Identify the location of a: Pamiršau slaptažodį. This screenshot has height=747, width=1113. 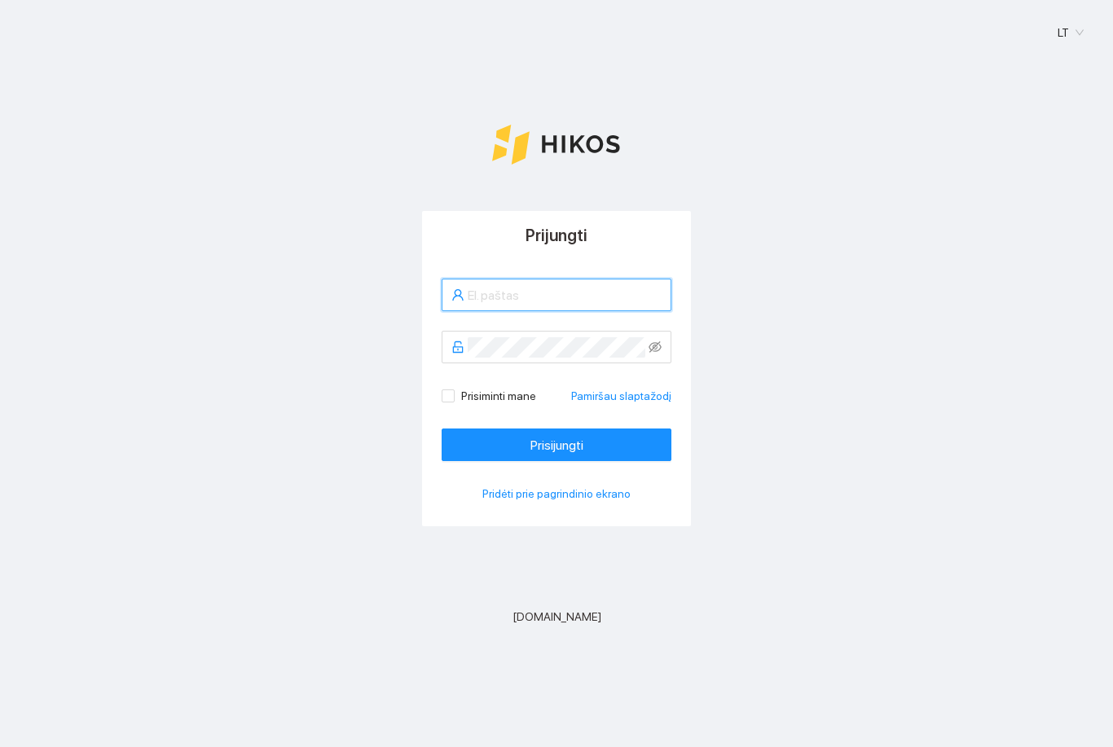
(621, 396).